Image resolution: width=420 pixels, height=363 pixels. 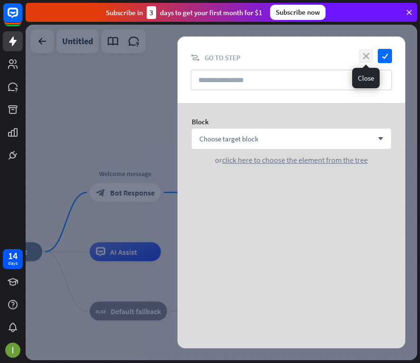 I want to click on div: 14, so click(x=13, y=256).